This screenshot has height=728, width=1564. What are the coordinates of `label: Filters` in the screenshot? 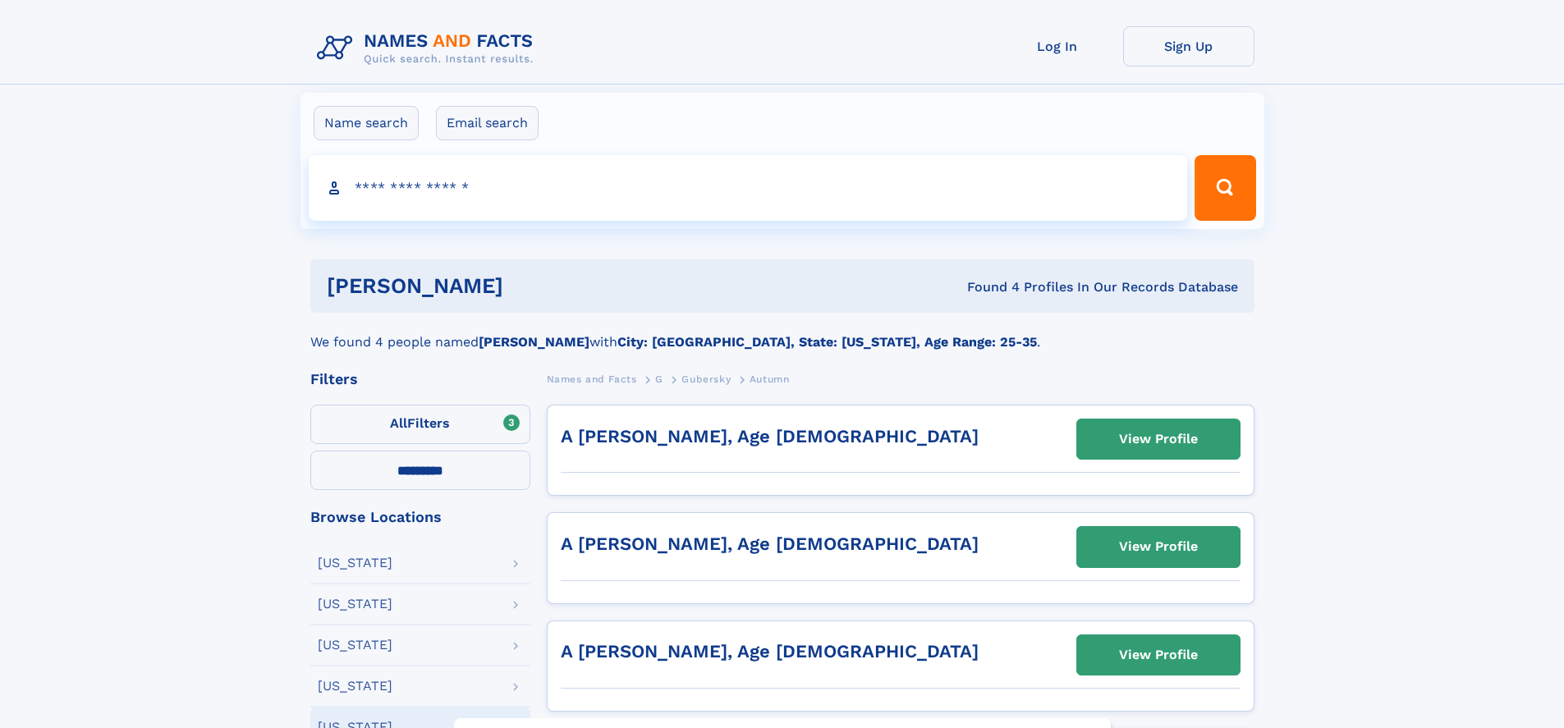 It's located at (420, 425).